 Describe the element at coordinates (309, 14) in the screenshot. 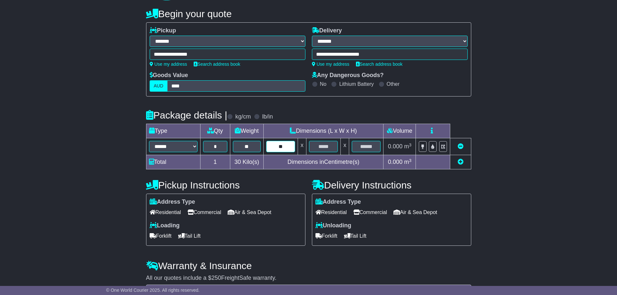

I see `h4: Begin your quote` at that location.